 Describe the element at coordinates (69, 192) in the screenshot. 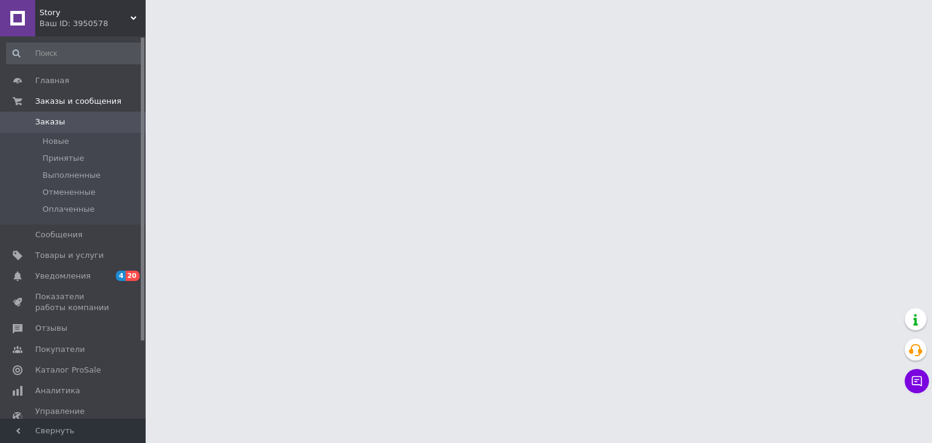

I see `span: Отмененные` at that location.